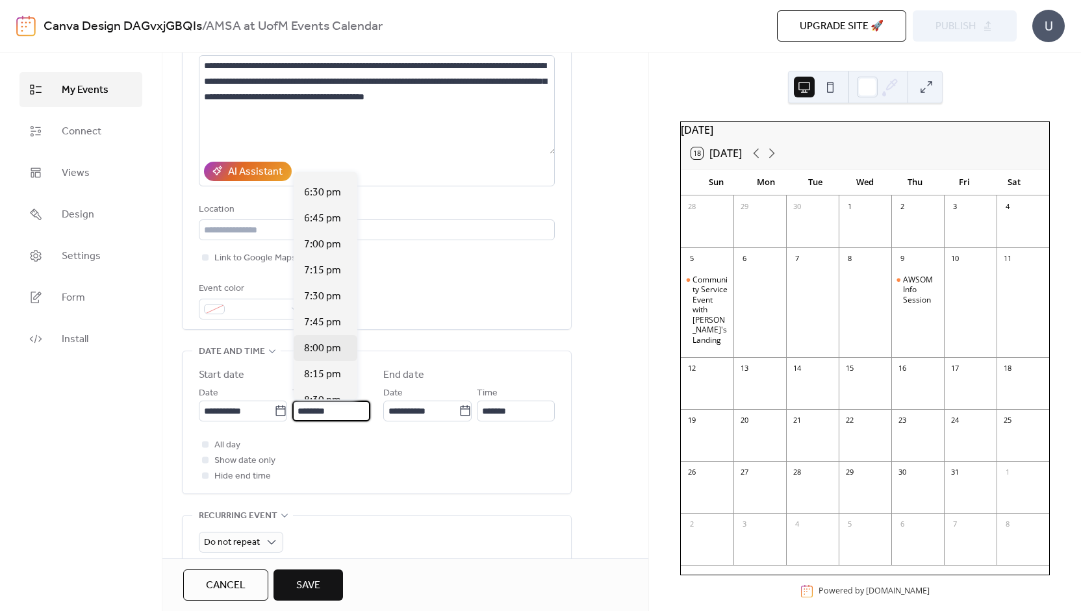  I want to click on span: Cancel, so click(225, 586).